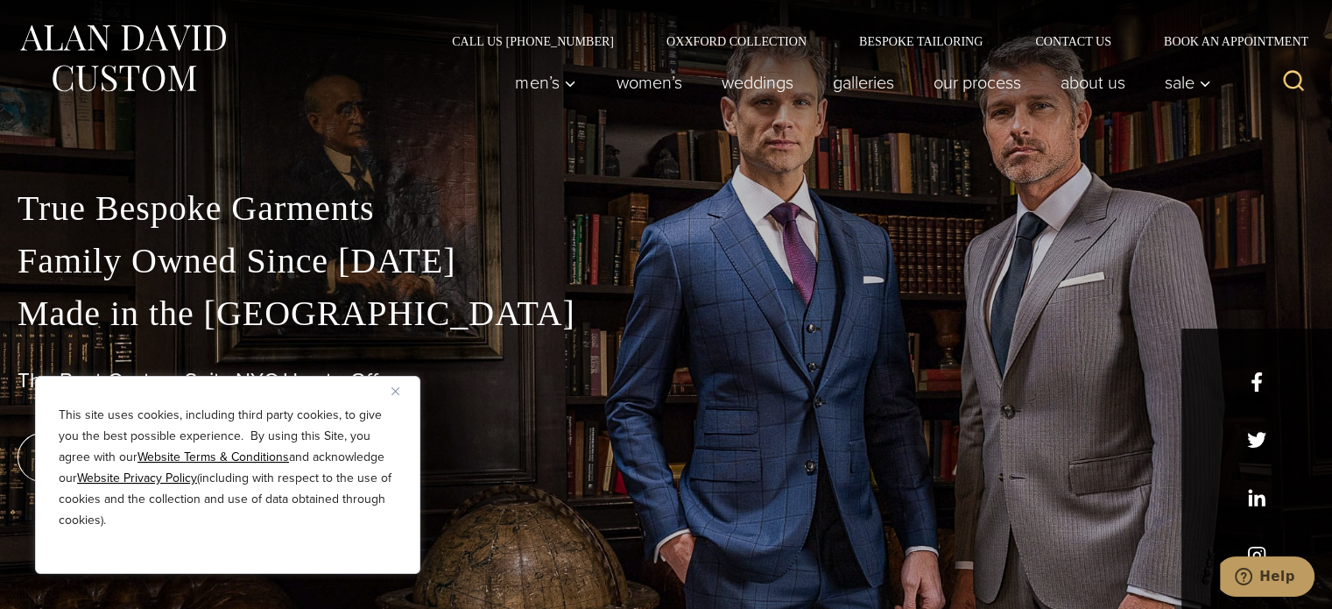  What do you see at coordinates (977, 82) in the screenshot?
I see `a: Our Process` at bounding box center [977, 82].